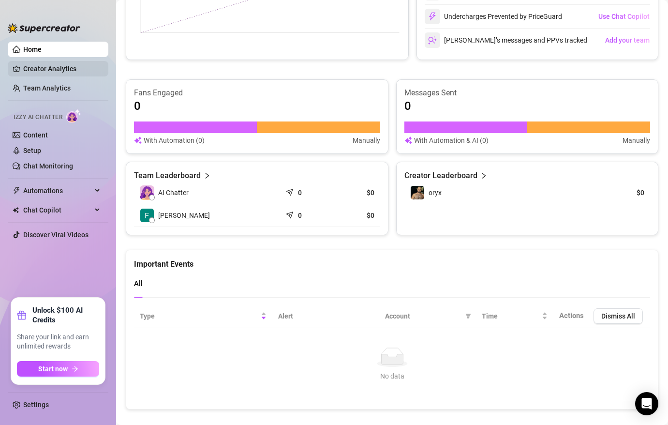 The height and width of the screenshot is (425, 668). I want to click on span: arrow-right, so click(75, 368).